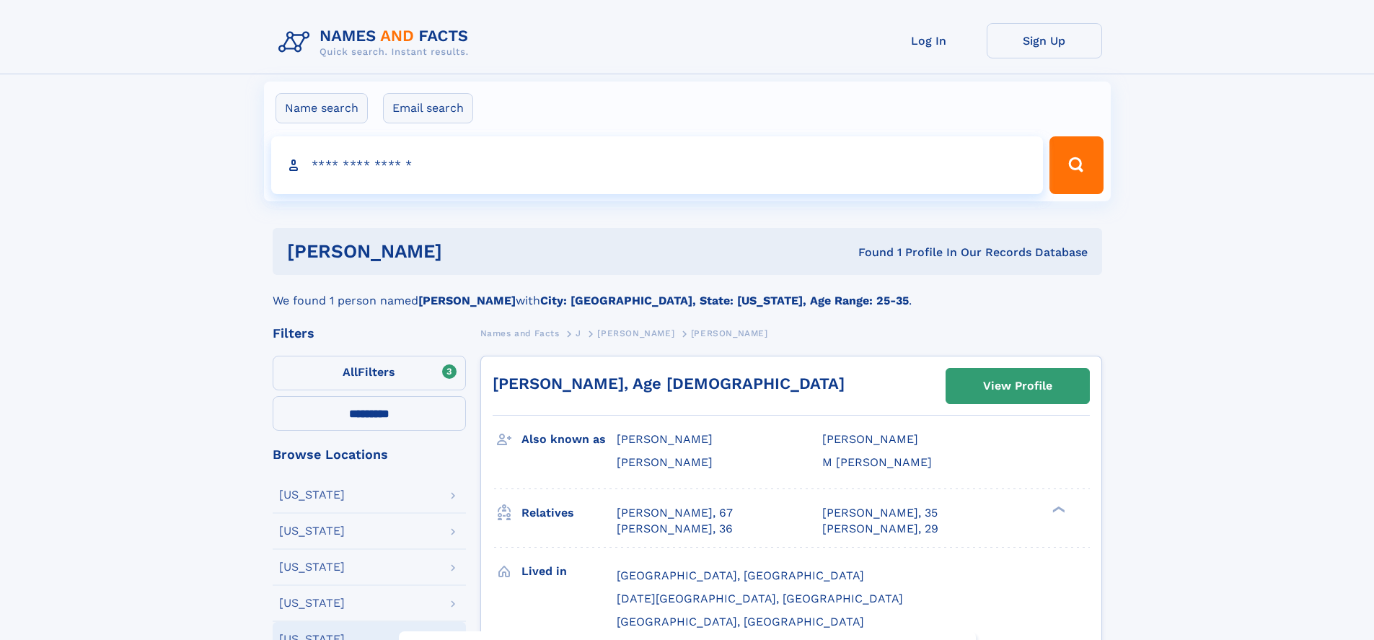 This screenshot has width=1374, height=640. Describe the element at coordinates (687, 292) in the screenshot. I see `div: We found 1 person named with .` at that location.